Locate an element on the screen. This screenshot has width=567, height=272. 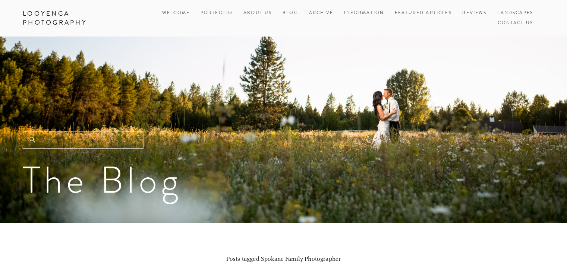
a: Welcome is located at coordinates (176, 13).